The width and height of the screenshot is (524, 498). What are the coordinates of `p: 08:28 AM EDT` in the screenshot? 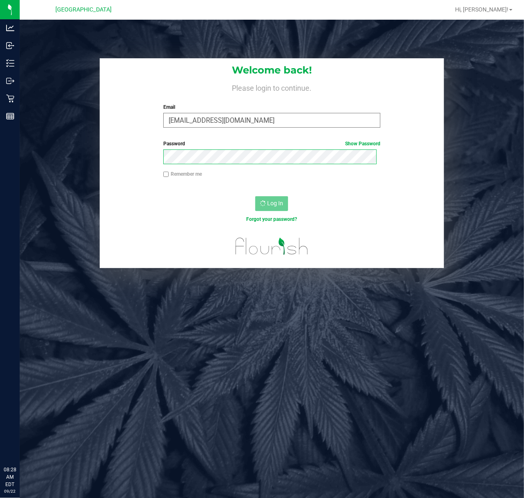 It's located at (10, 477).